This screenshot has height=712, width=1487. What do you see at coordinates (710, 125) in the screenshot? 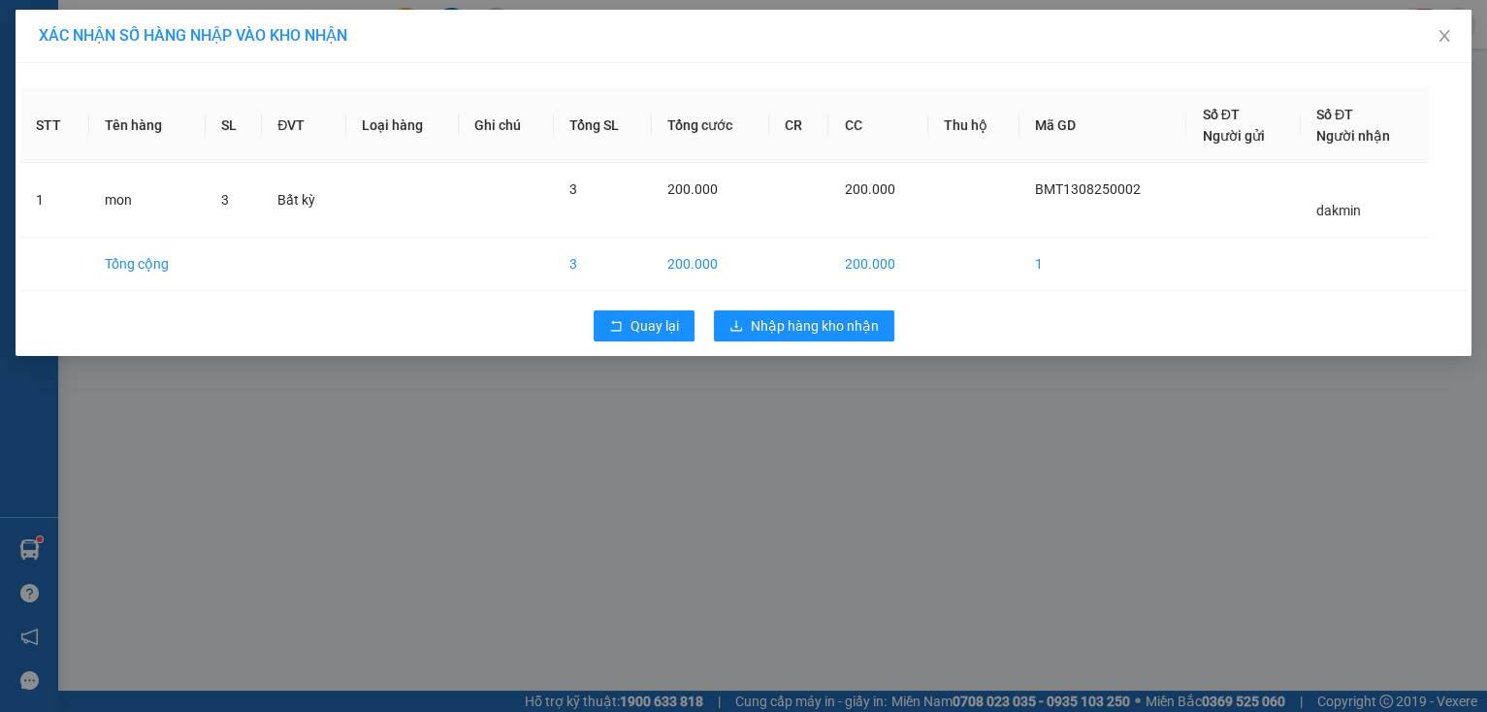
I see `th: Tổng cước` at bounding box center [710, 125].